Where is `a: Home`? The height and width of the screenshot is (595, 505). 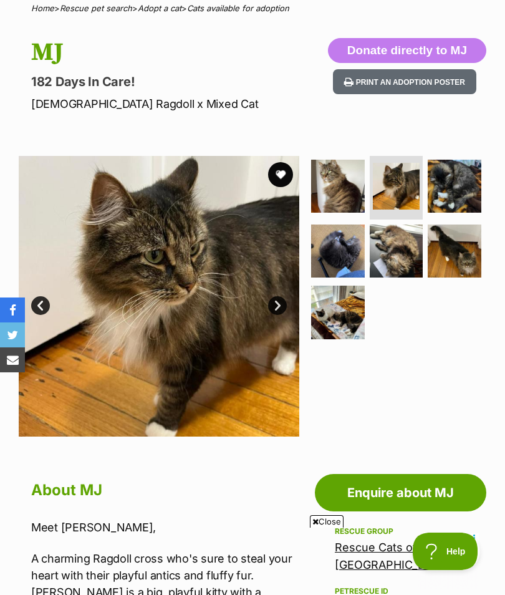 a: Home is located at coordinates (42, 8).